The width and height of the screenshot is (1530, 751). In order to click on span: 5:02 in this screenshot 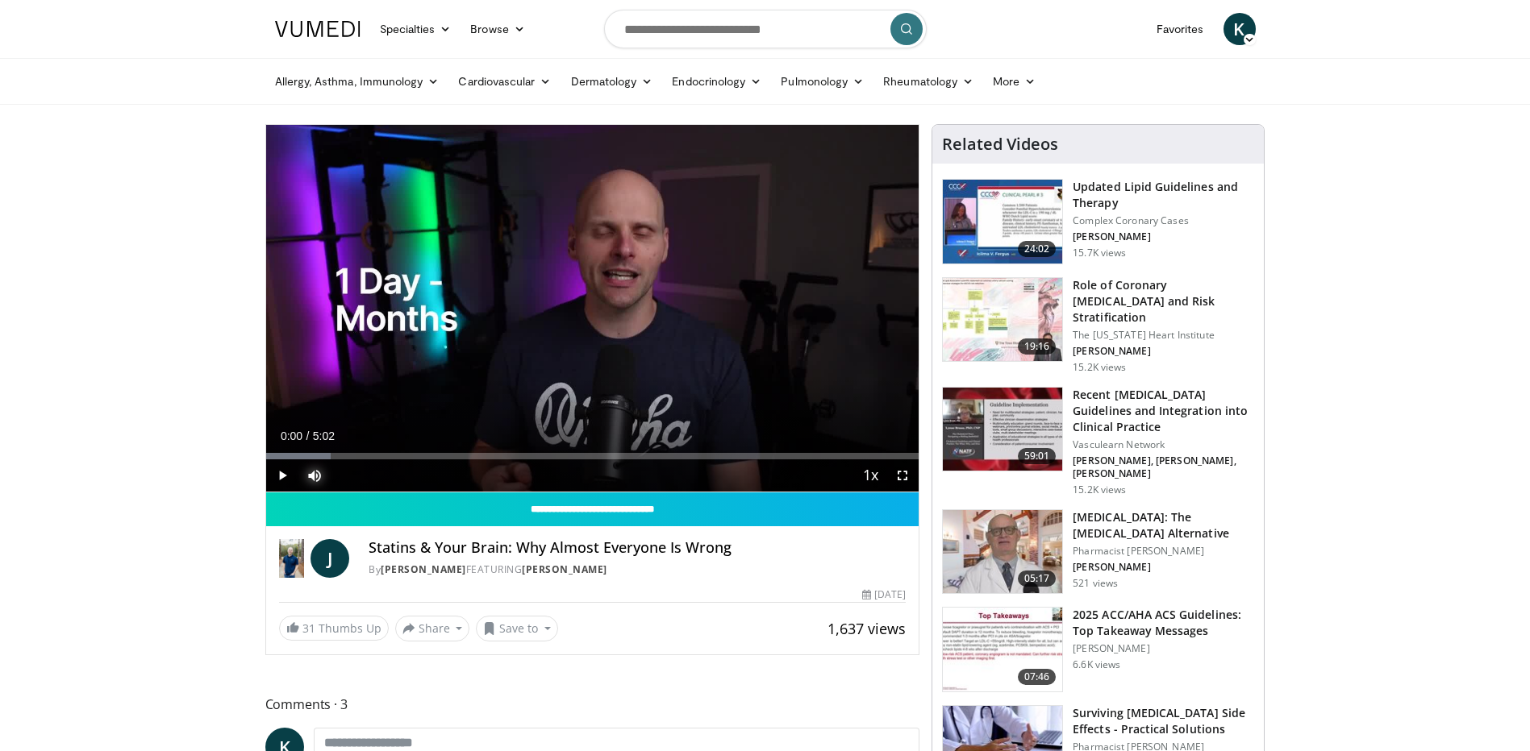, I will do `click(323, 436)`.